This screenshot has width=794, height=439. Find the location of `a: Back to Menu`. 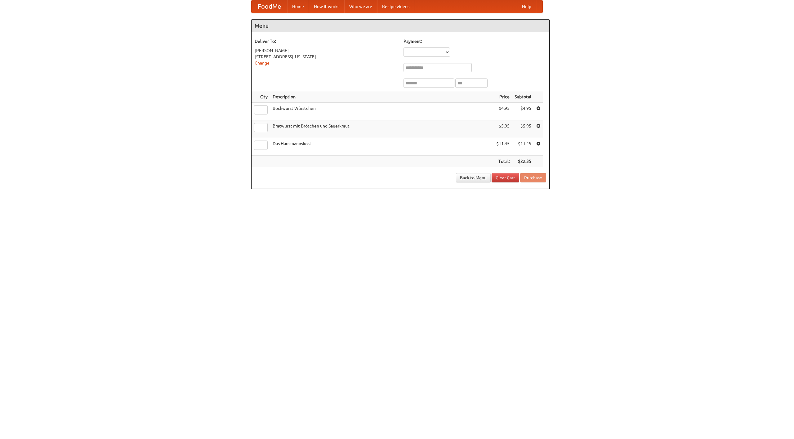

a: Back to Menu is located at coordinates (473, 178).